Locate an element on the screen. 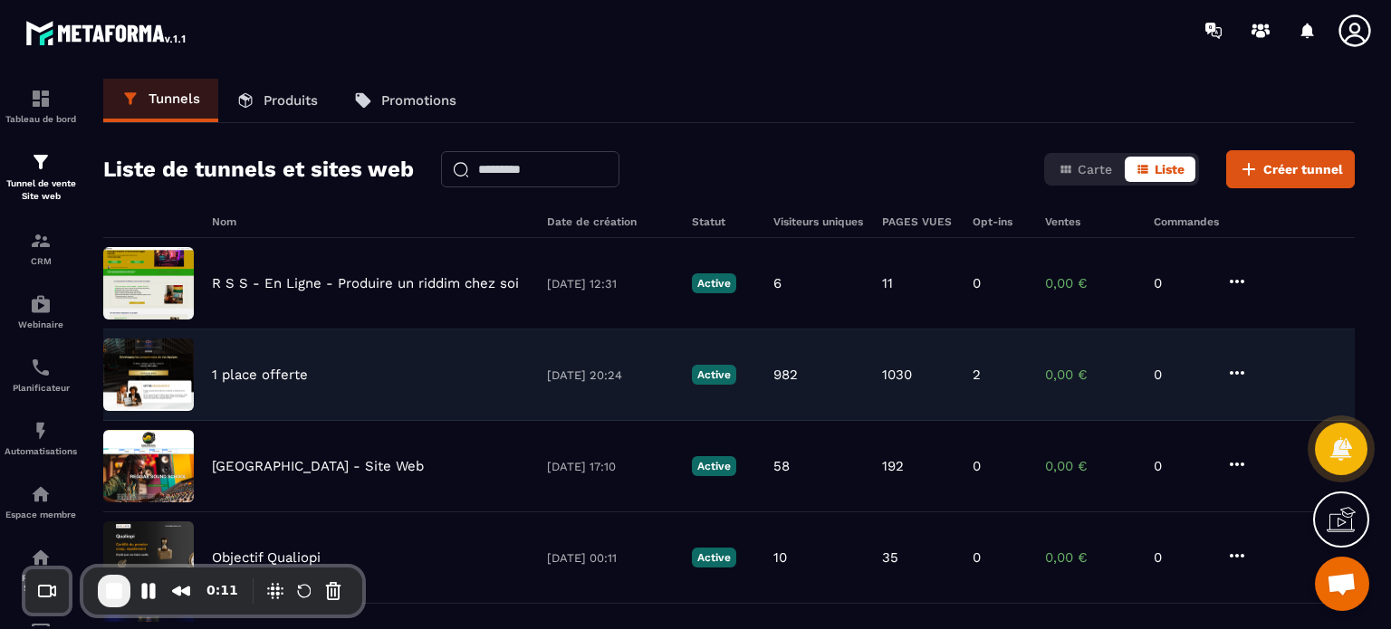 This screenshot has width=1391, height=629. a: schedulerschedulerPlanificateur is located at coordinates (41, 375).